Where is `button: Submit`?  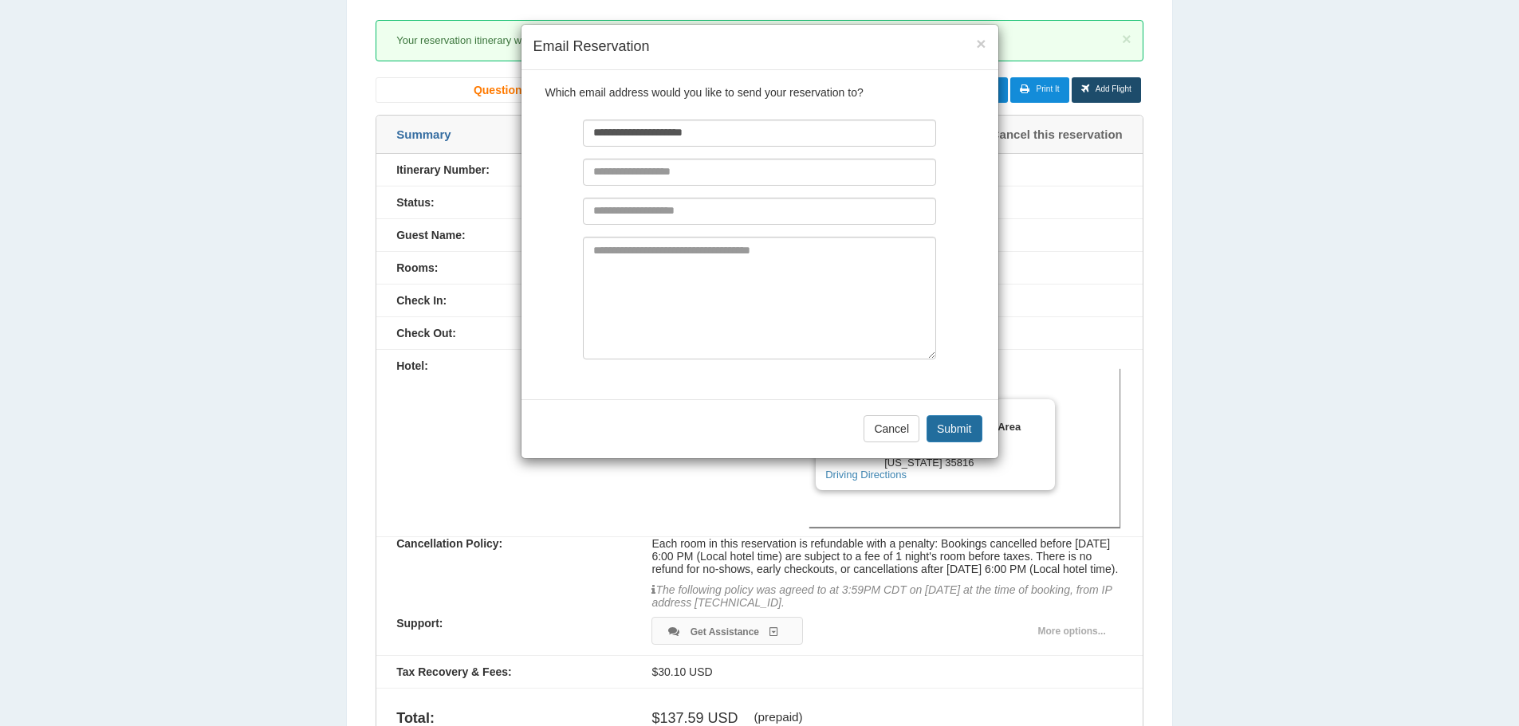 button: Submit is located at coordinates (954, 429).